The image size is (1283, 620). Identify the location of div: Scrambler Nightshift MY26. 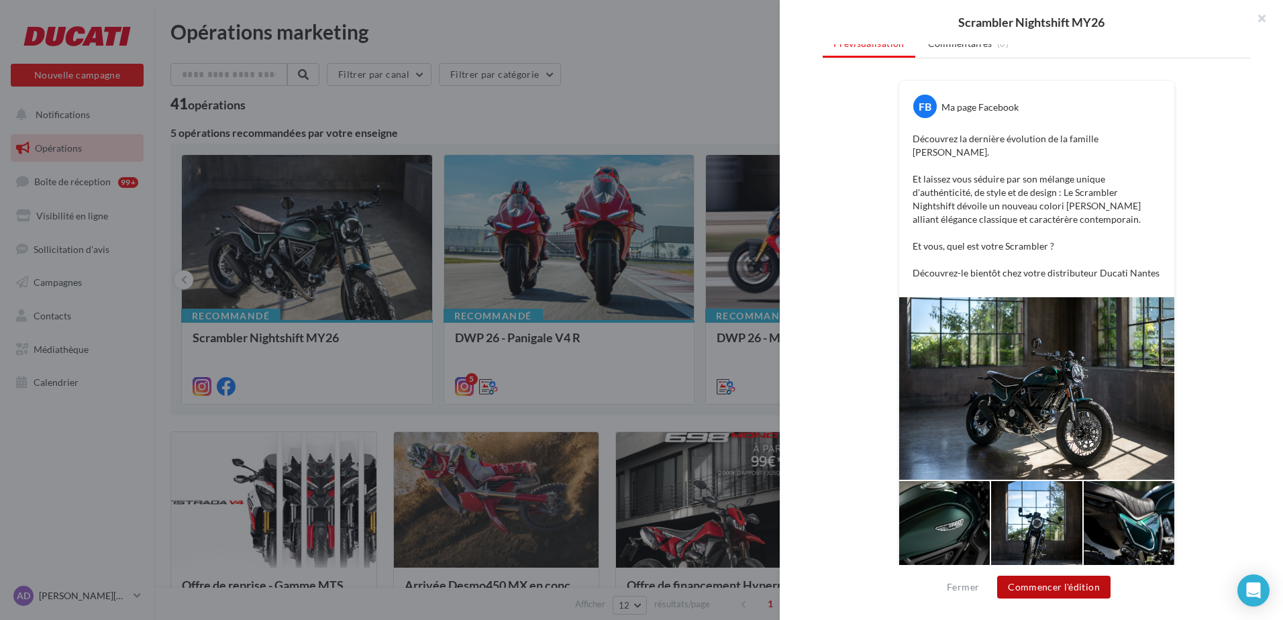
(1032, 22).